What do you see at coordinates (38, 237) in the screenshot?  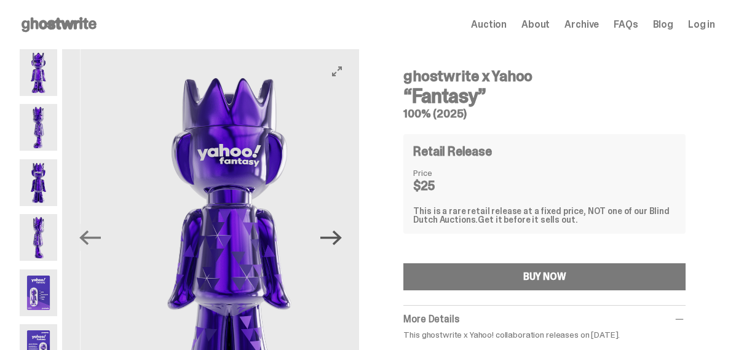 I see `img: Yahoo-HG---4.png` at bounding box center [38, 237].